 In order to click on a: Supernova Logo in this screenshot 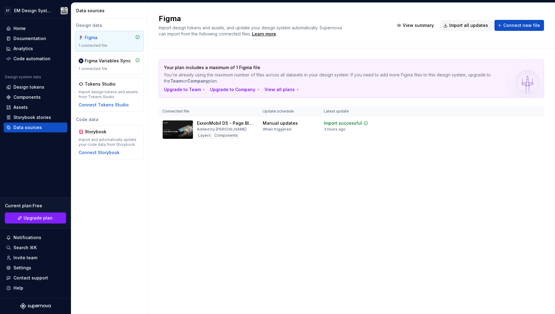, I will do `click(35, 306)`.